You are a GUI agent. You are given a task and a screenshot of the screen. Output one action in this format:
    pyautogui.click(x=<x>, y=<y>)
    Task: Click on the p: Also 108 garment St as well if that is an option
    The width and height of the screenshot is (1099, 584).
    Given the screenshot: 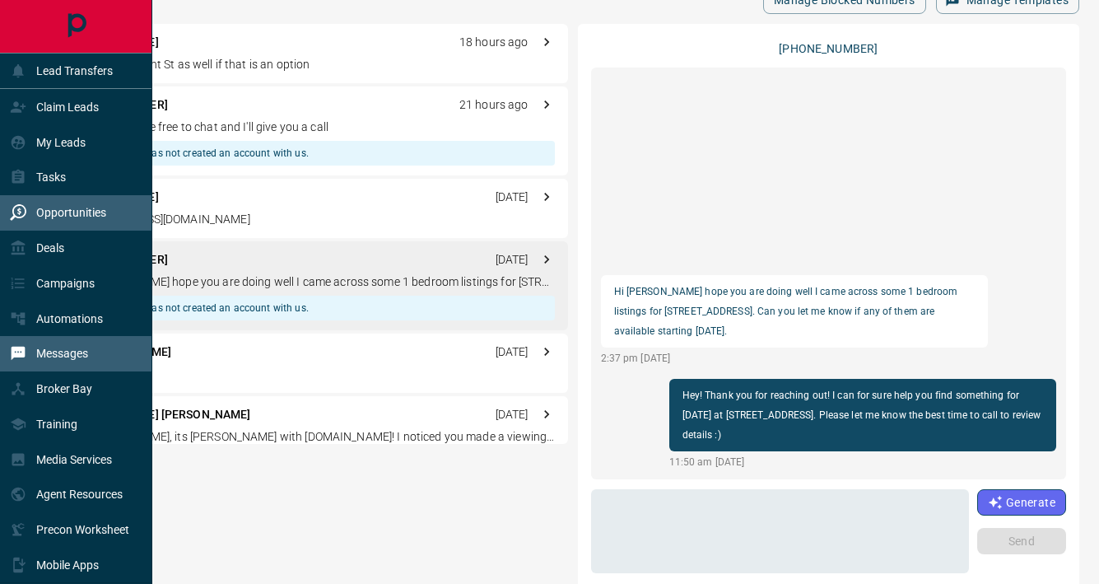 What is the action you would take?
    pyautogui.click(x=312, y=64)
    